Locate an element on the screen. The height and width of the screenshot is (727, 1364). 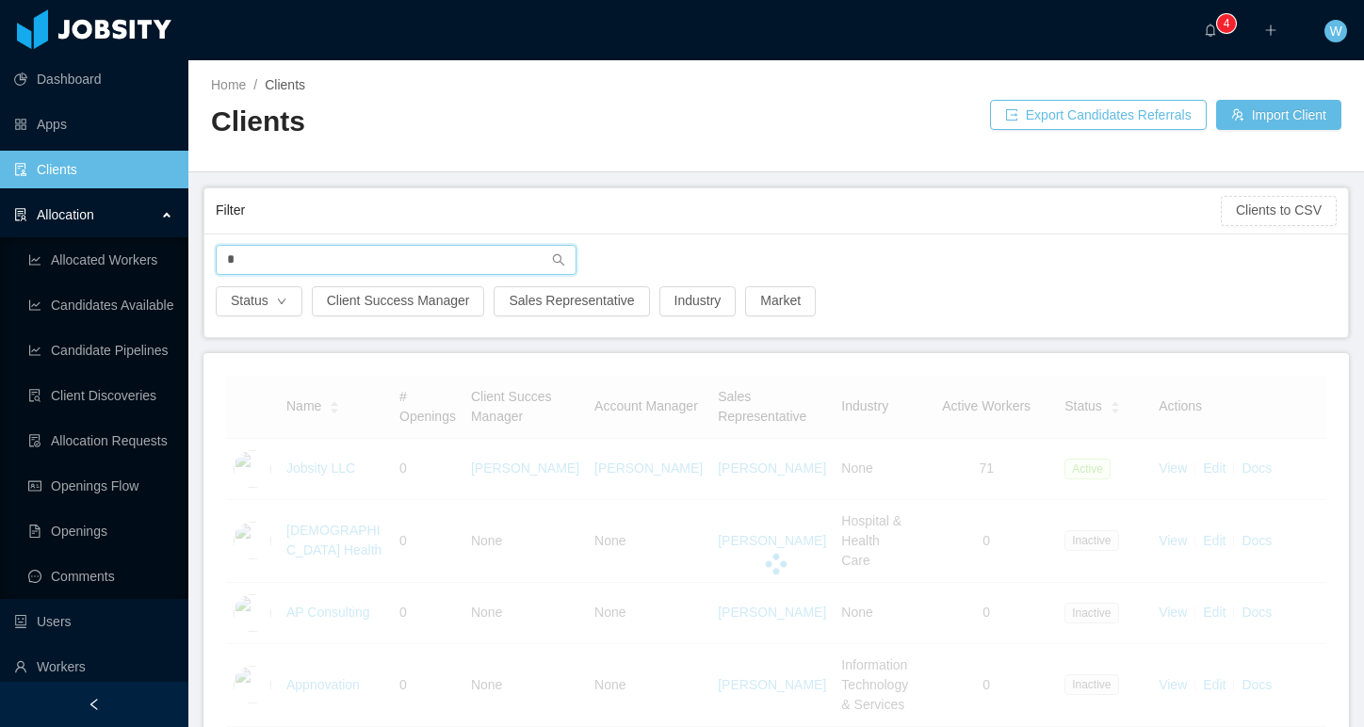
button: Sales Representative is located at coordinates (571, 301).